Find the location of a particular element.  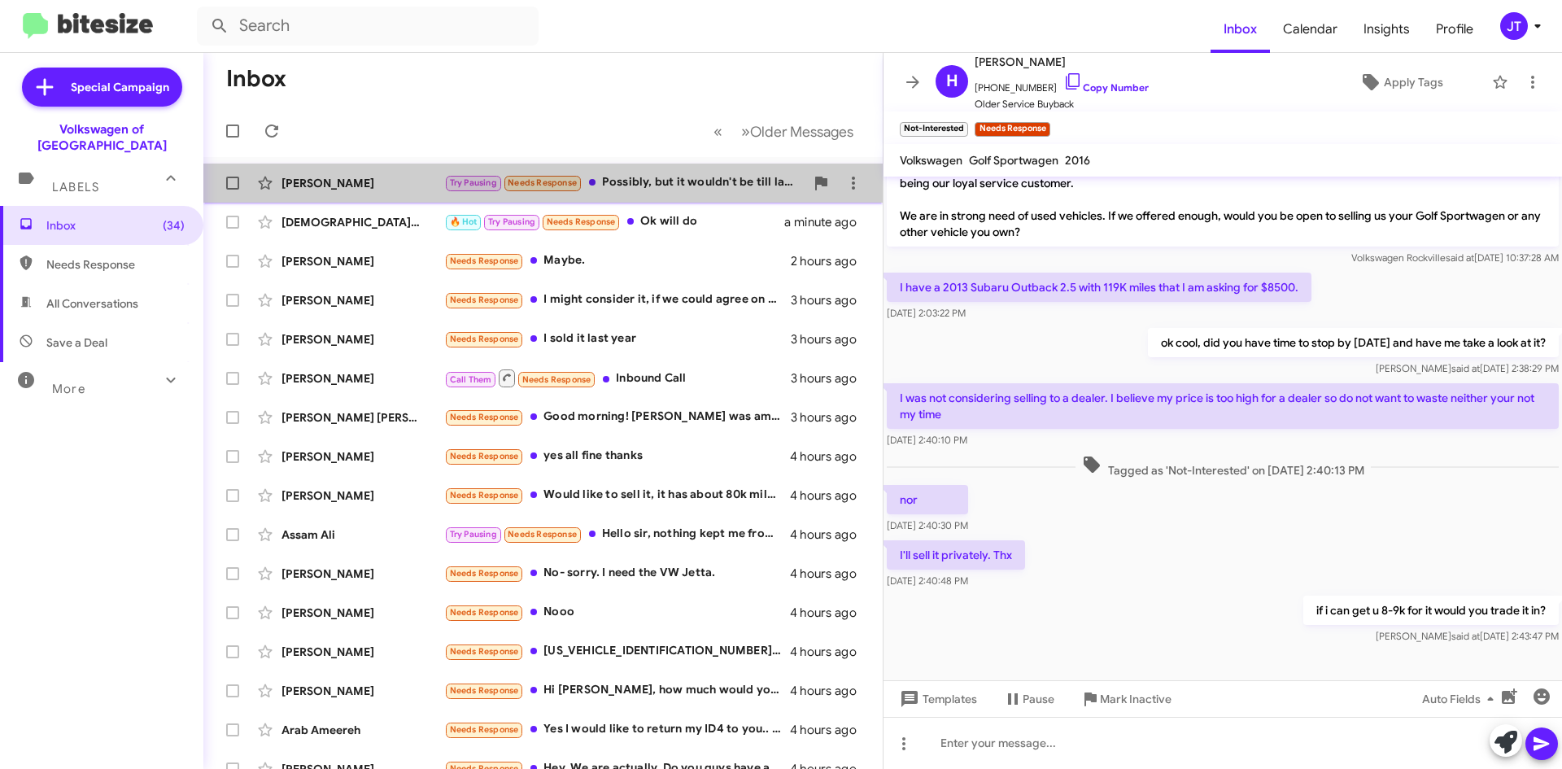

p: I have a 2013 Subaru Outback 2.5 with 119K miles that I am asking for $8500. is located at coordinates (1099, 287).